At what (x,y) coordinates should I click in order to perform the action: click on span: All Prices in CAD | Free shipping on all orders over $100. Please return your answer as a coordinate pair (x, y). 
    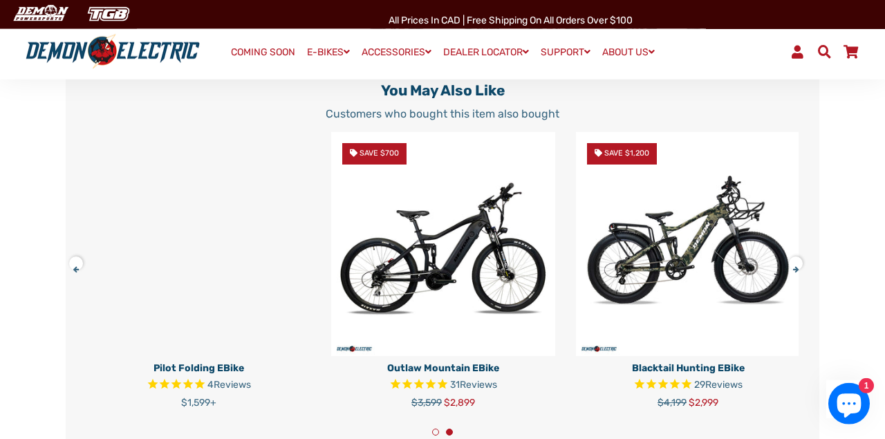
    Looking at the image, I should click on (510, 20).